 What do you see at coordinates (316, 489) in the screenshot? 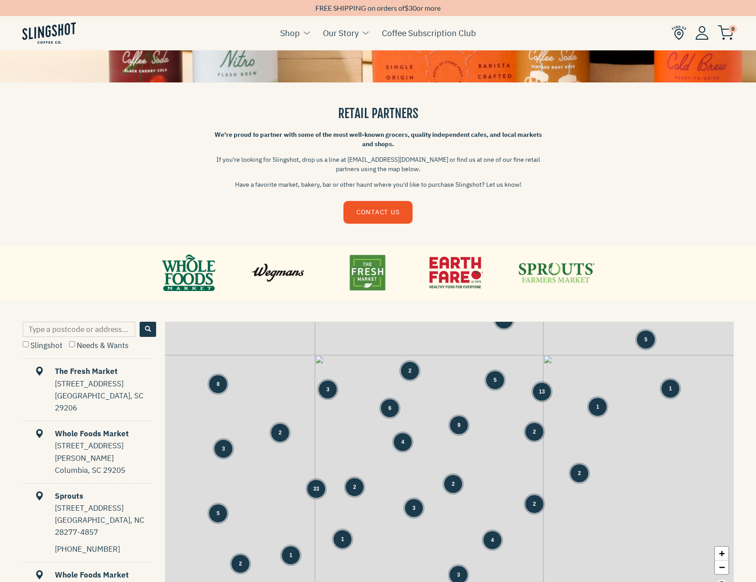
I see `span: 33` at bounding box center [316, 489].